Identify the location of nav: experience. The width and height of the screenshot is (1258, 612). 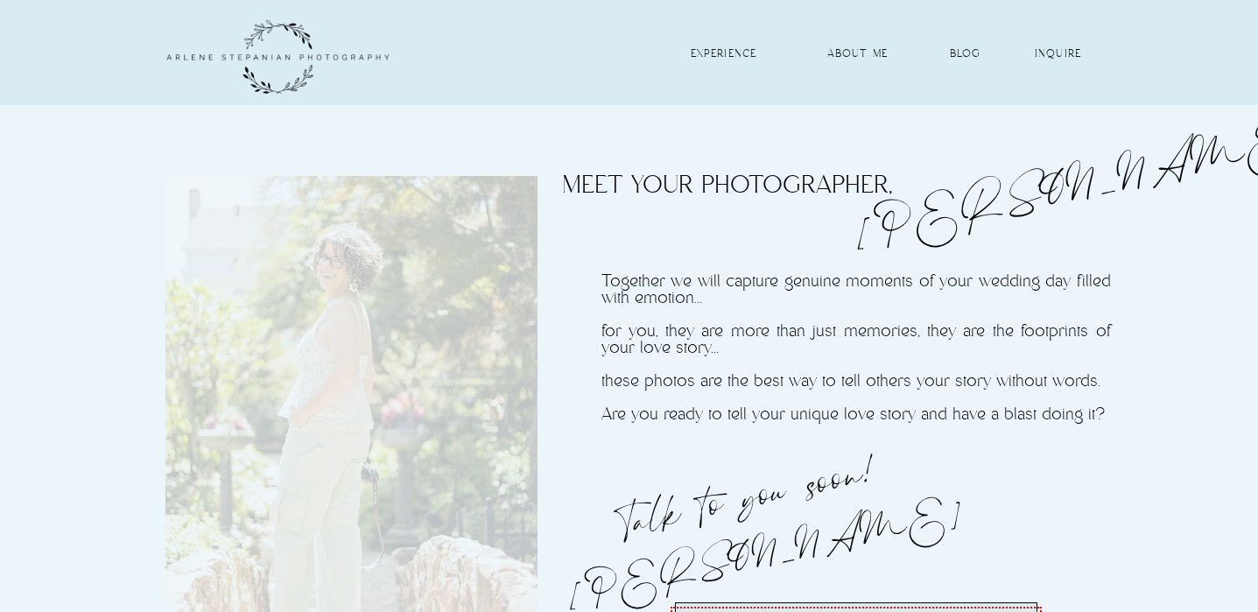
(724, 53).